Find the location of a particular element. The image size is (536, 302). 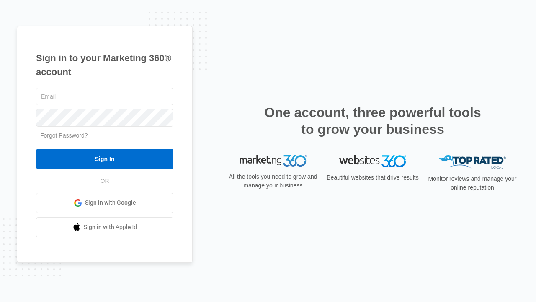

img: Top Rated Local is located at coordinates (472, 162).